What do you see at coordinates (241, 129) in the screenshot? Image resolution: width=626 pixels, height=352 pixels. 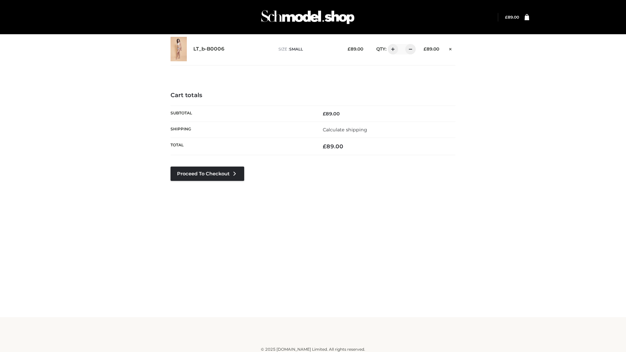 I see `th: Shipping` at bounding box center [241, 129].